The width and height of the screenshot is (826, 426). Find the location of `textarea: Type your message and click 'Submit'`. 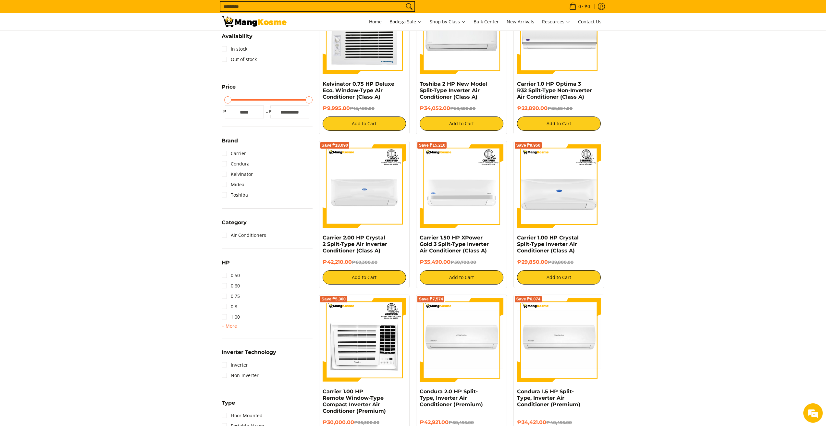

textarea: Type your message and click 'Submit' is located at coordinates (63, 189).